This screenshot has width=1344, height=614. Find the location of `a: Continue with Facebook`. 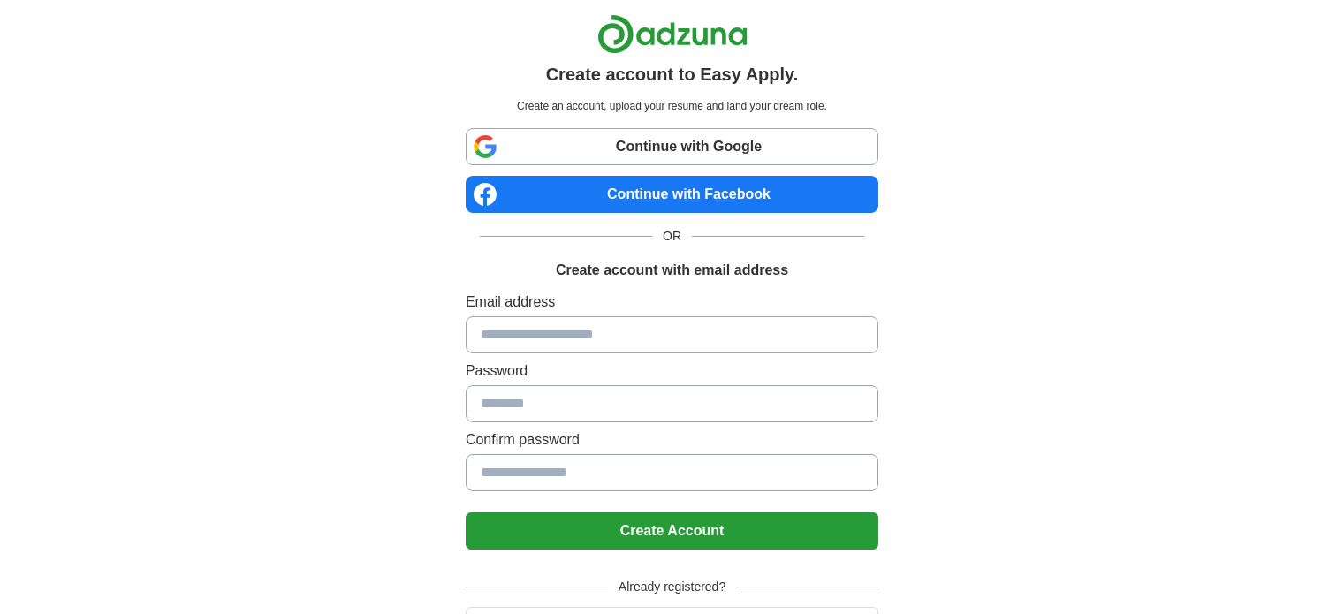

a: Continue with Facebook is located at coordinates (671, 194).